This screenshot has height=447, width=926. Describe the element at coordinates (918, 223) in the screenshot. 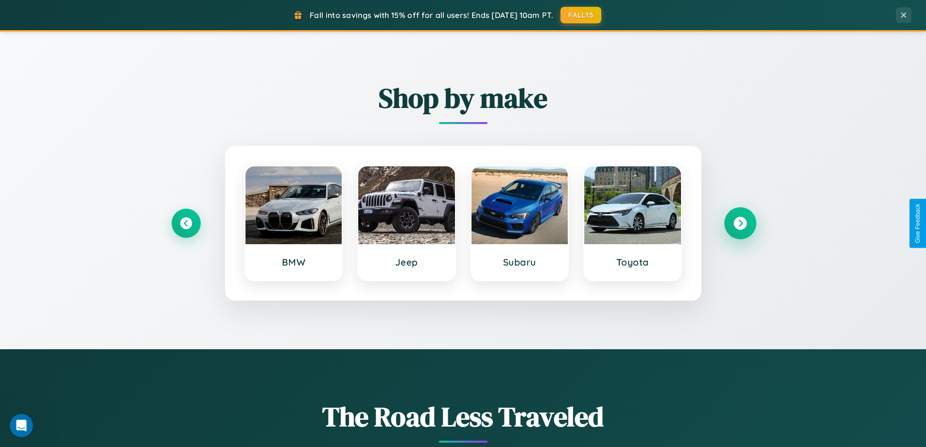

I see `div: Give Feedback` at that location.